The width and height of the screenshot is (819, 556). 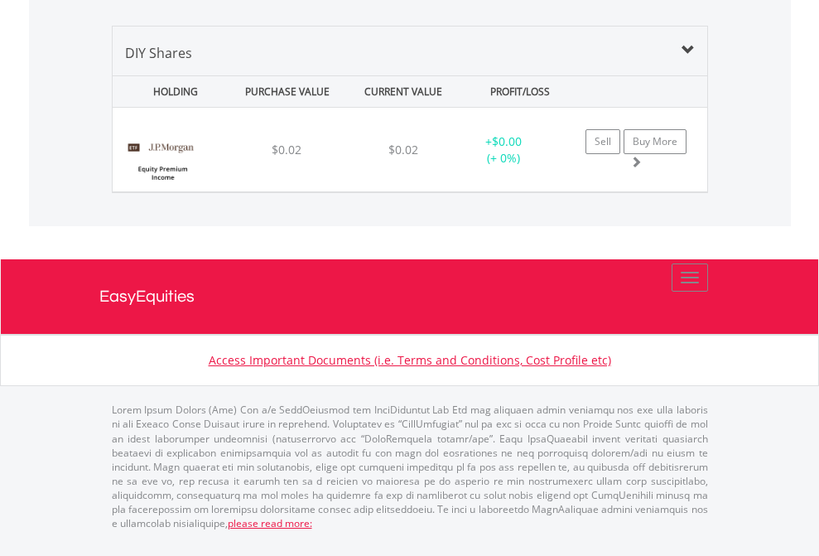 I want to click on a: Sell, so click(x=603, y=142).